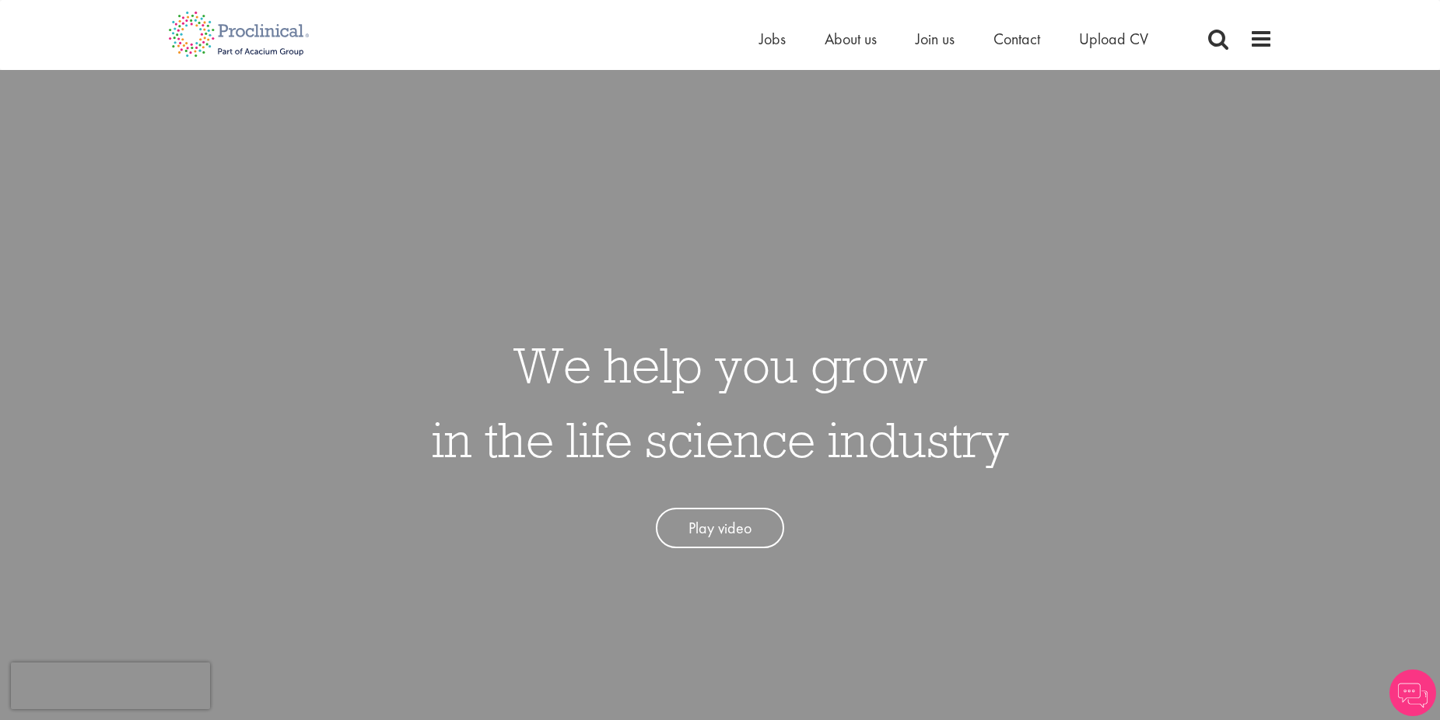  Describe the element at coordinates (772, 39) in the screenshot. I see `span: Jobs` at that location.